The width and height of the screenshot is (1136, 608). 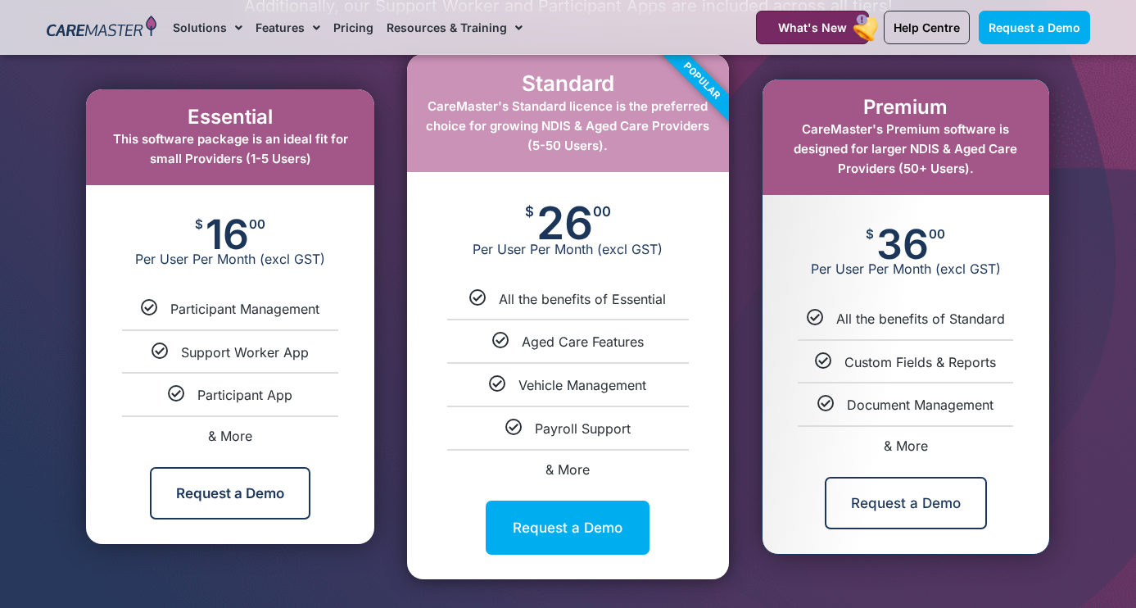 What do you see at coordinates (905, 148) in the screenshot?
I see `span: CareMaster's Premium software is designed for larger NDIS & Aged Care Providers (50+ Users).` at bounding box center [905, 148].